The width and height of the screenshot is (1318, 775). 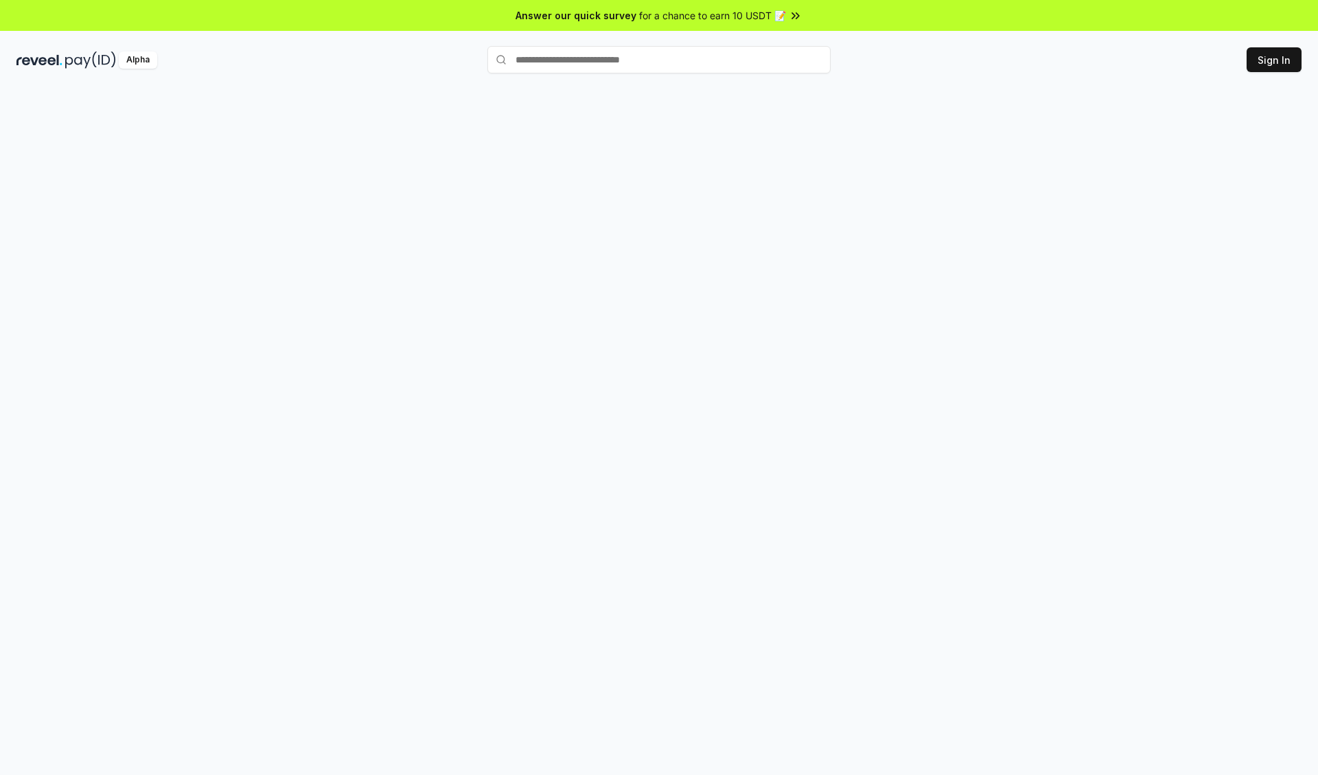 I want to click on span: Answer our quick survey, so click(x=576, y=15).